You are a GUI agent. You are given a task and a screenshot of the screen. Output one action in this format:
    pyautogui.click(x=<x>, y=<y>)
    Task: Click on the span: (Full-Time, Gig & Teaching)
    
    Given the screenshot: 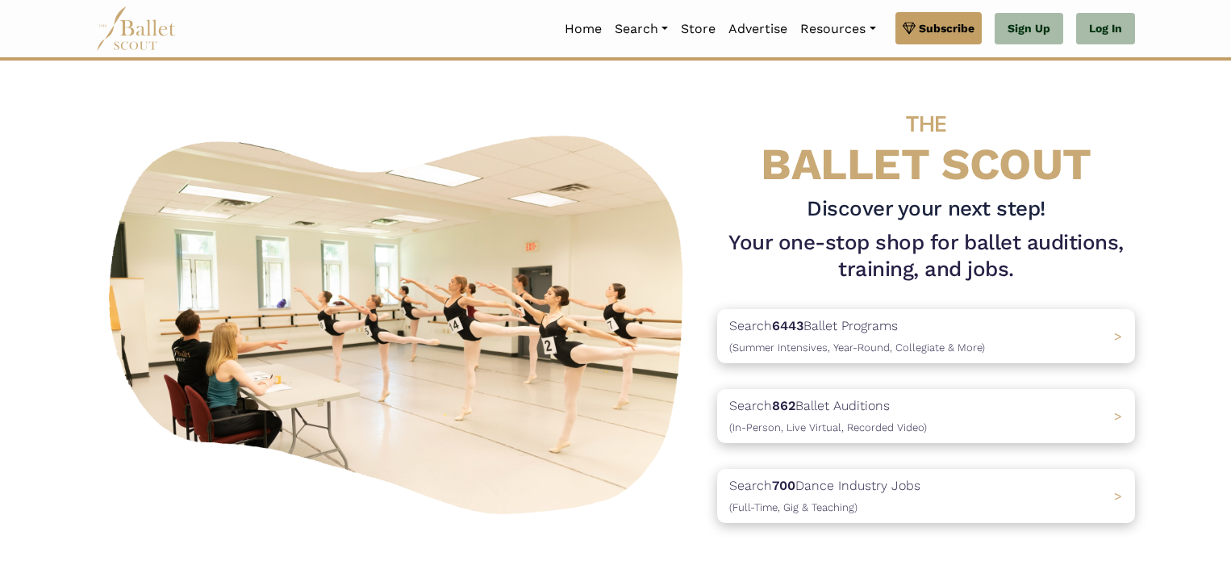 What is the action you would take?
    pyautogui.click(x=793, y=507)
    